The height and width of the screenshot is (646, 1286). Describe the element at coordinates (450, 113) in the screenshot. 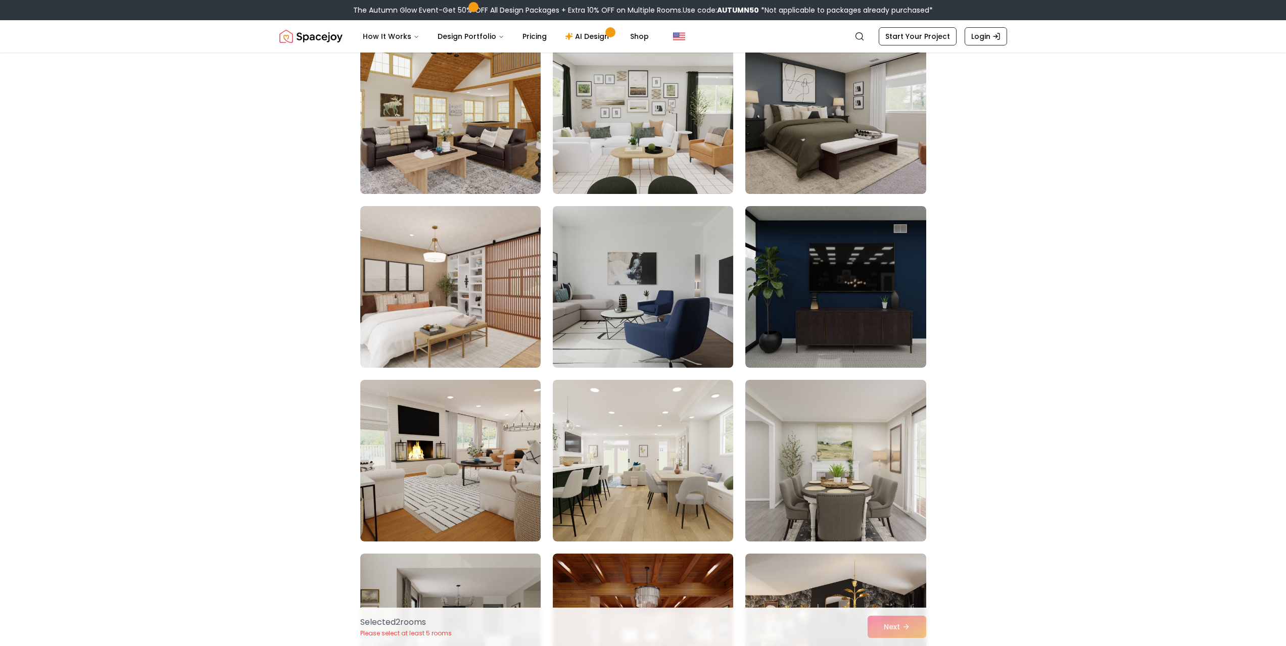

I see `img: Room room-55` at that location.